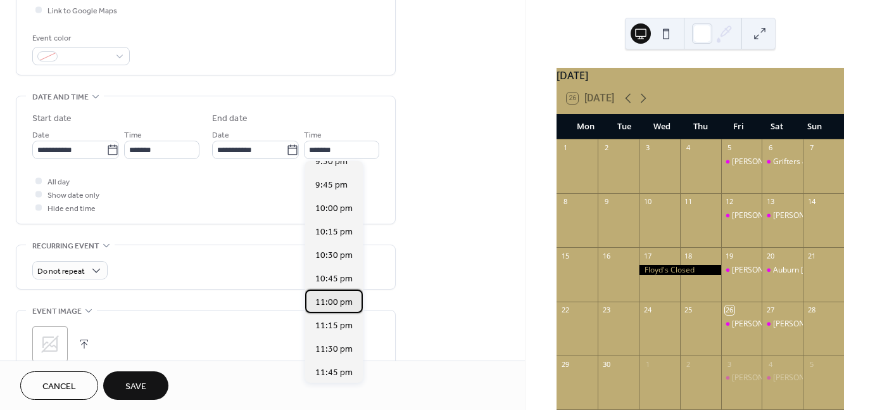 This screenshot has height=410, width=875. Describe the element at coordinates (230, 118) in the screenshot. I see `div: End date` at that location.